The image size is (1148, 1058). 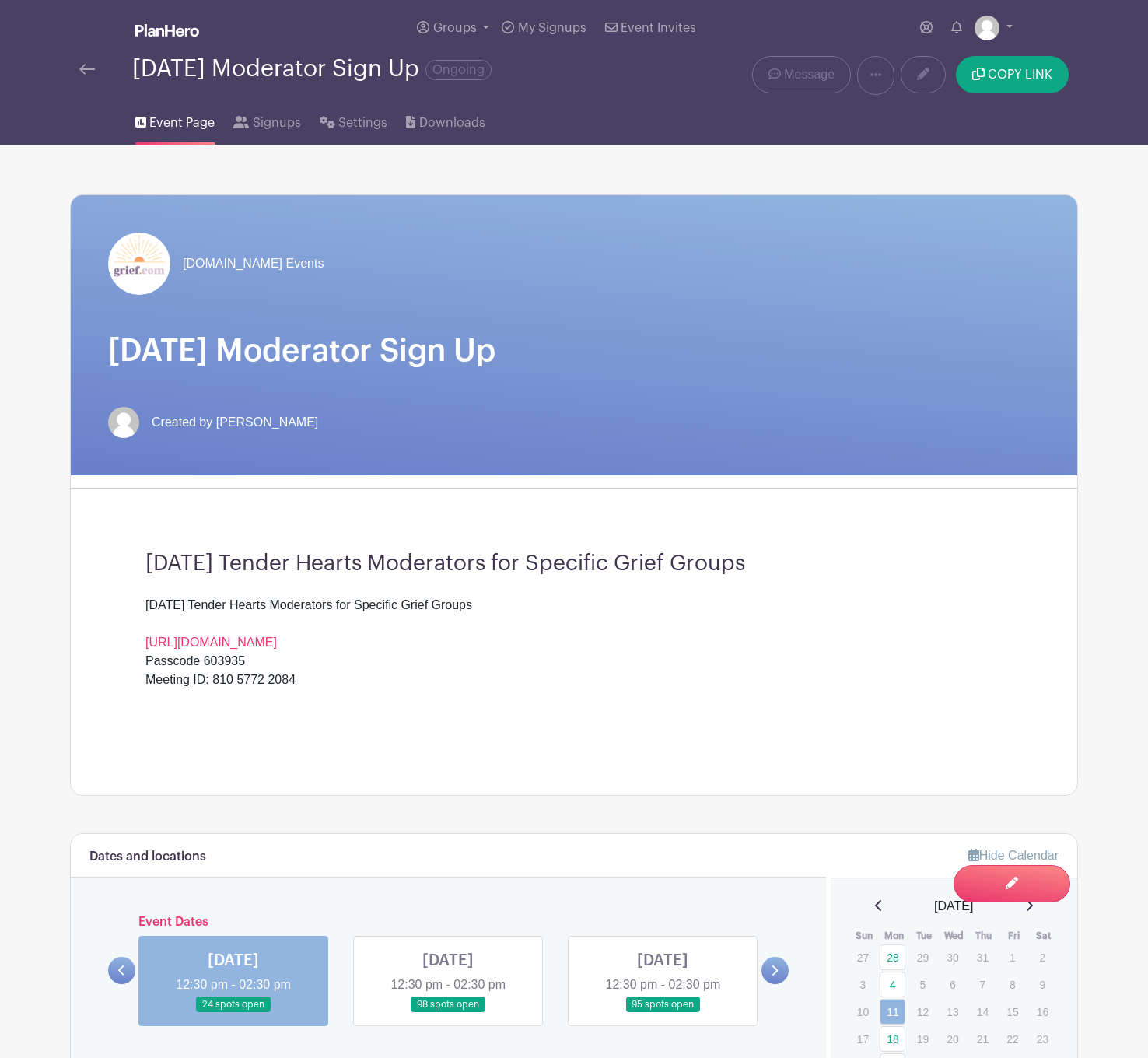 What do you see at coordinates (574, 689) in the screenshot?
I see `div: Meeting ID: 810 5772 2084` at bounding box center [574, 689].